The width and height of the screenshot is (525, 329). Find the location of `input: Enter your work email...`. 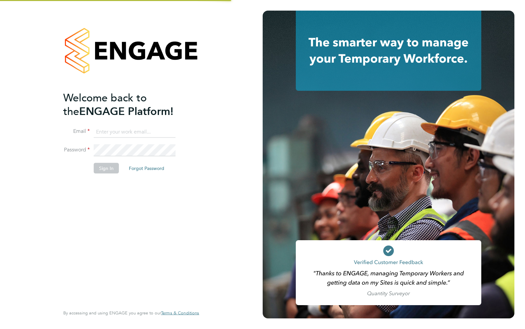

input: Enter your work email... is located at coordinates (134, 132).